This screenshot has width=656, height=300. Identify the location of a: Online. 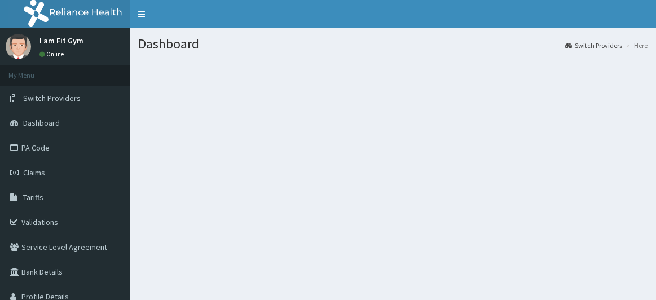
(53, 54).